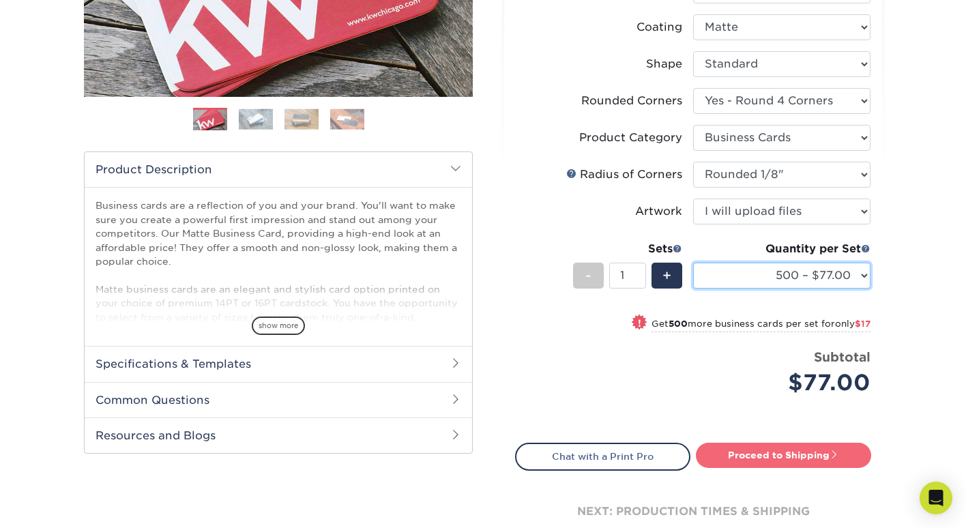 This screenshot has width=966, height=528. I want to click on strong: Subtotal, so click(842, 357).